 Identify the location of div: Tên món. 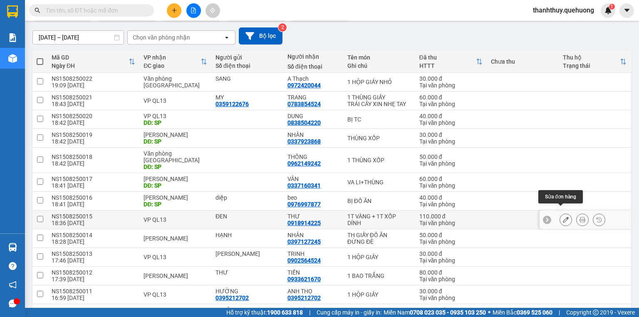
(379, 57).